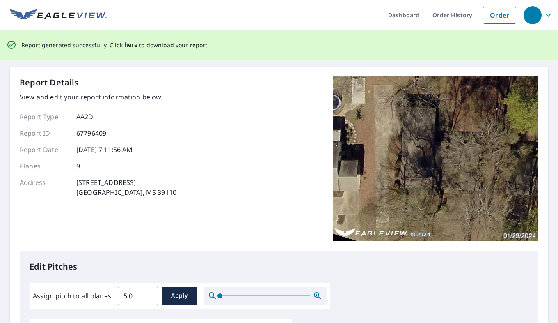 The image size is (558, 323). Describe the element at coordinates (138, 296) in the screenshot. I see `input: 00.0` at that location.